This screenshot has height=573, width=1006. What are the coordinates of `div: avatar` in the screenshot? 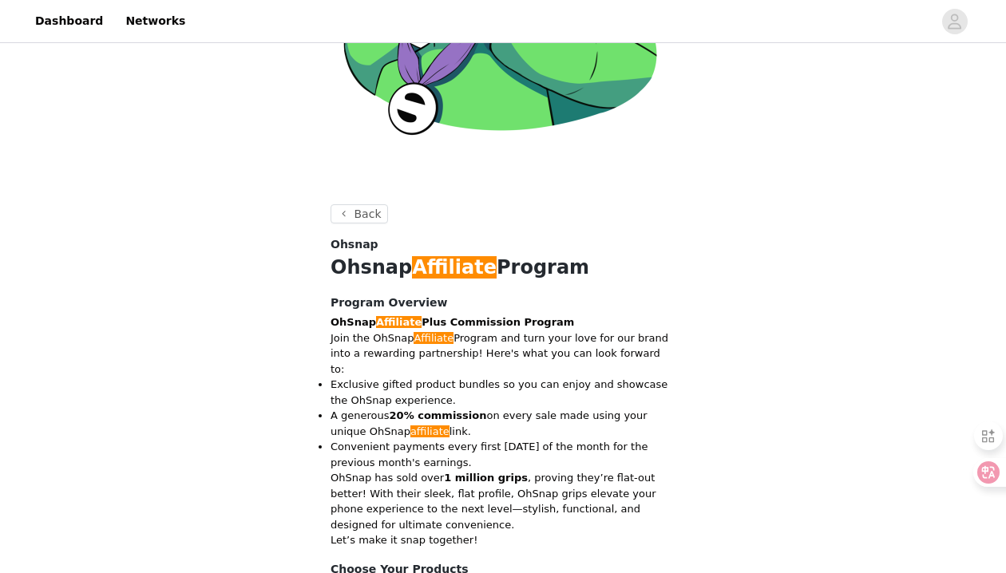 It's located at (954, 22).